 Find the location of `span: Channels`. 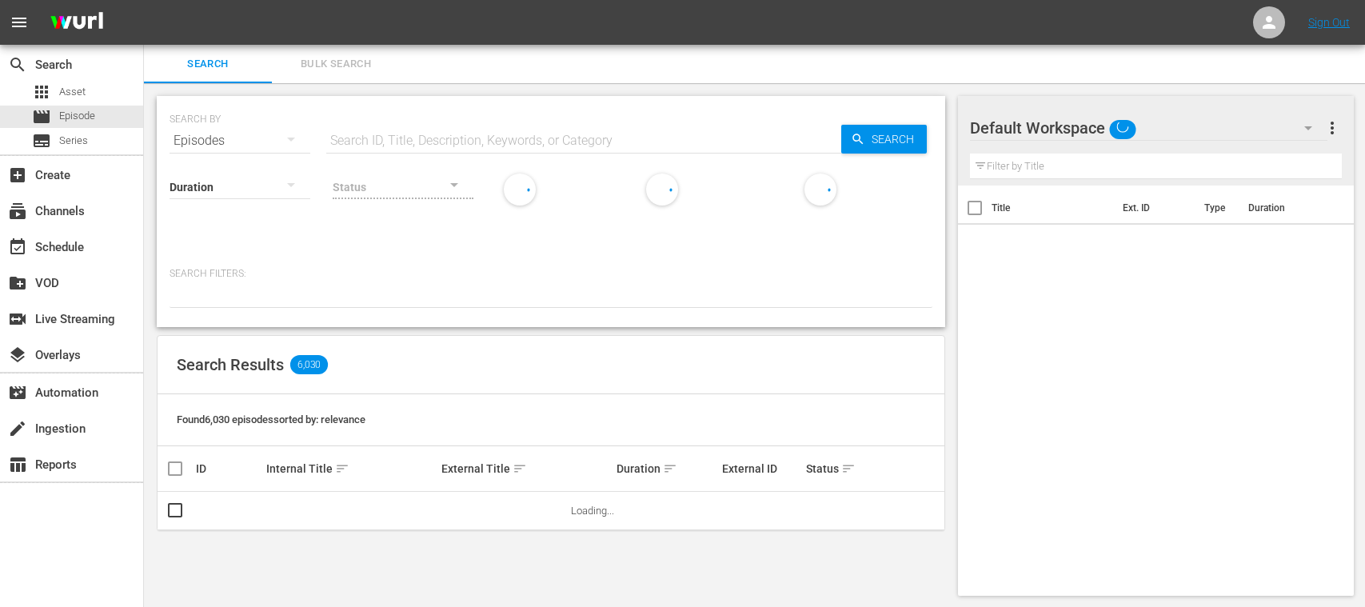

span: Channels is located at coordinates (18, 211).